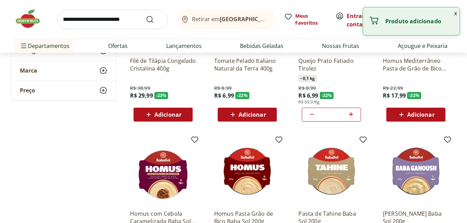 The height and width of the screenshot is (223, 467). I want to click on span: Retirar em, so click(230, 19).